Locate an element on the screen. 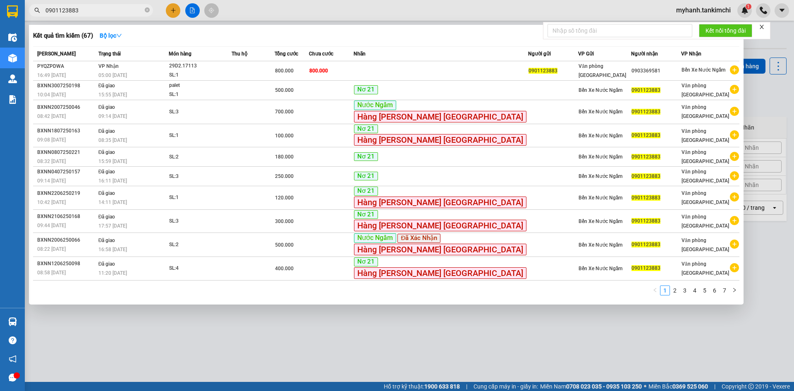 This screenshot has width=794, height=391. span: right is located at coordinates (734, 290).